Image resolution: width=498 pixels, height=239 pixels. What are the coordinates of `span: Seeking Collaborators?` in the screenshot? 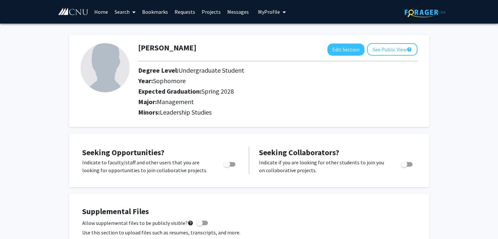 It's located at (299, 152).